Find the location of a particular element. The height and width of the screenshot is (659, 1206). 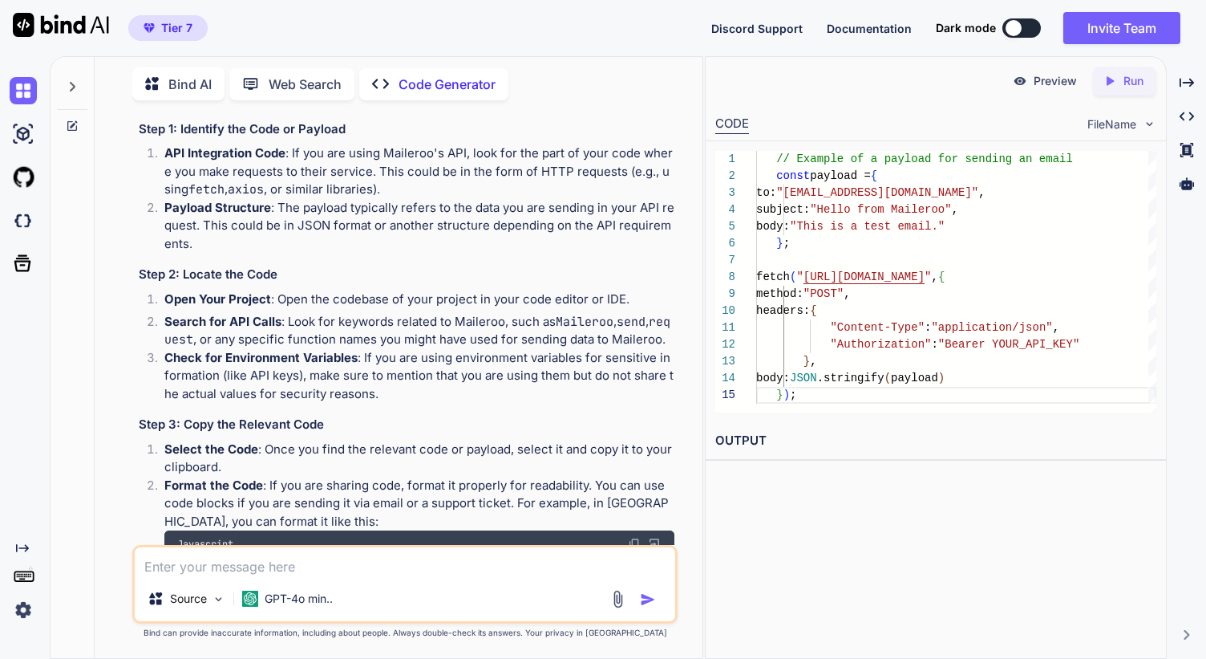

code: Maileroo is located at coordinates (585, 322).